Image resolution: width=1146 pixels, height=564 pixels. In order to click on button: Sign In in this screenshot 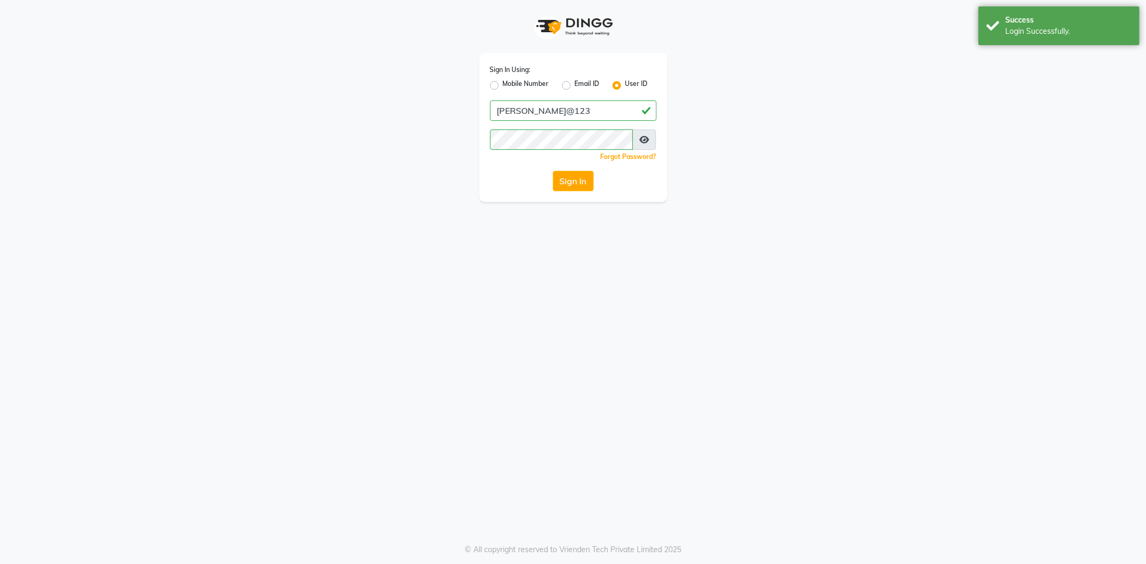, I will do `click(573, 181)`.